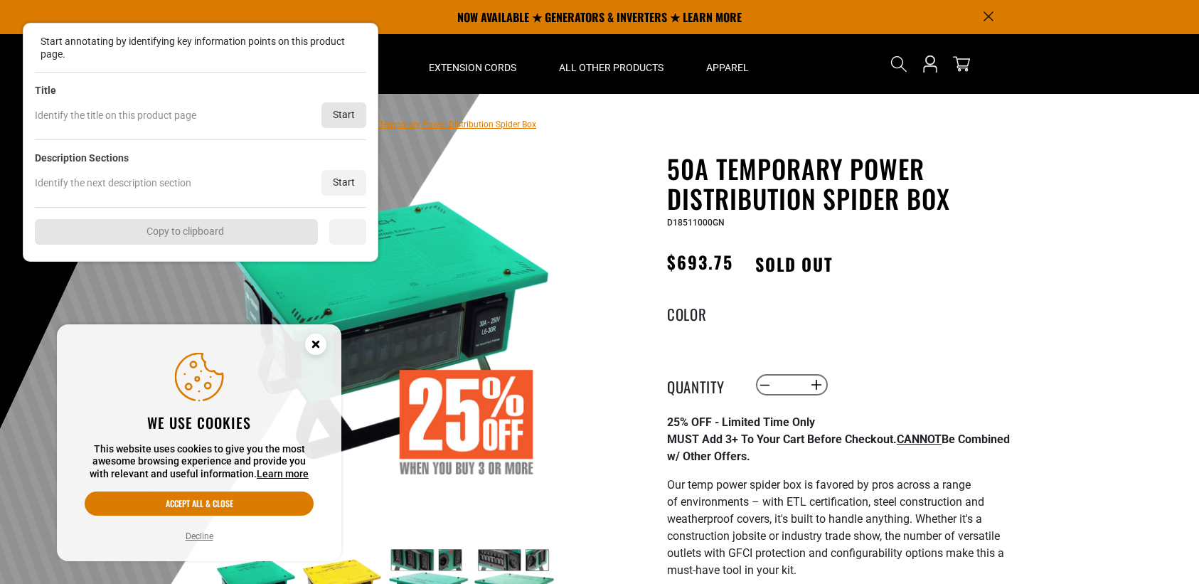  What do you see at coordinates (696, 223) in the screenshot?
I see `span: D18511000GN` at bounding box center [696, 223].